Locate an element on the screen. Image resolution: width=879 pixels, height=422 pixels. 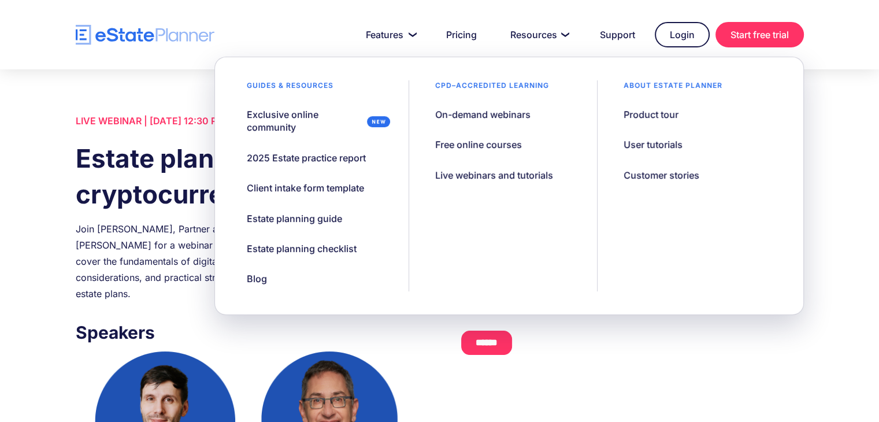
div: Estate planning checklist is located at coordinates (302, 249).